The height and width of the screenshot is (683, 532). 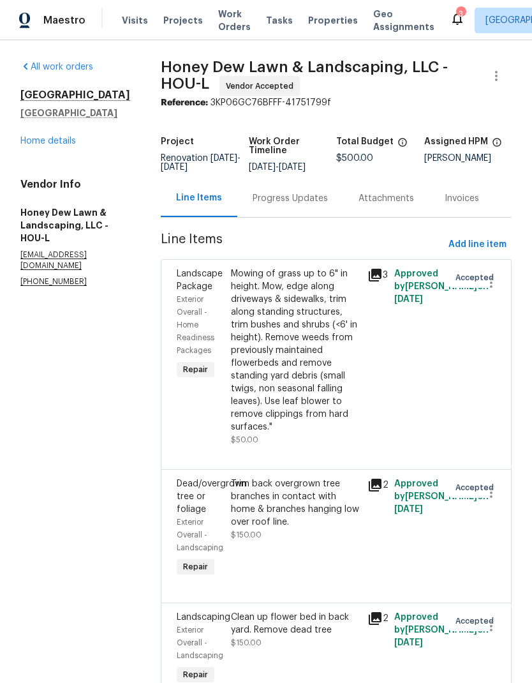 What do you see at coordinates (403, 145) in the screenshot?
I see `span: The total cost of line items that have been proposed by Opendoor. This sum includes line items th...` at bounding box center [403, 145].